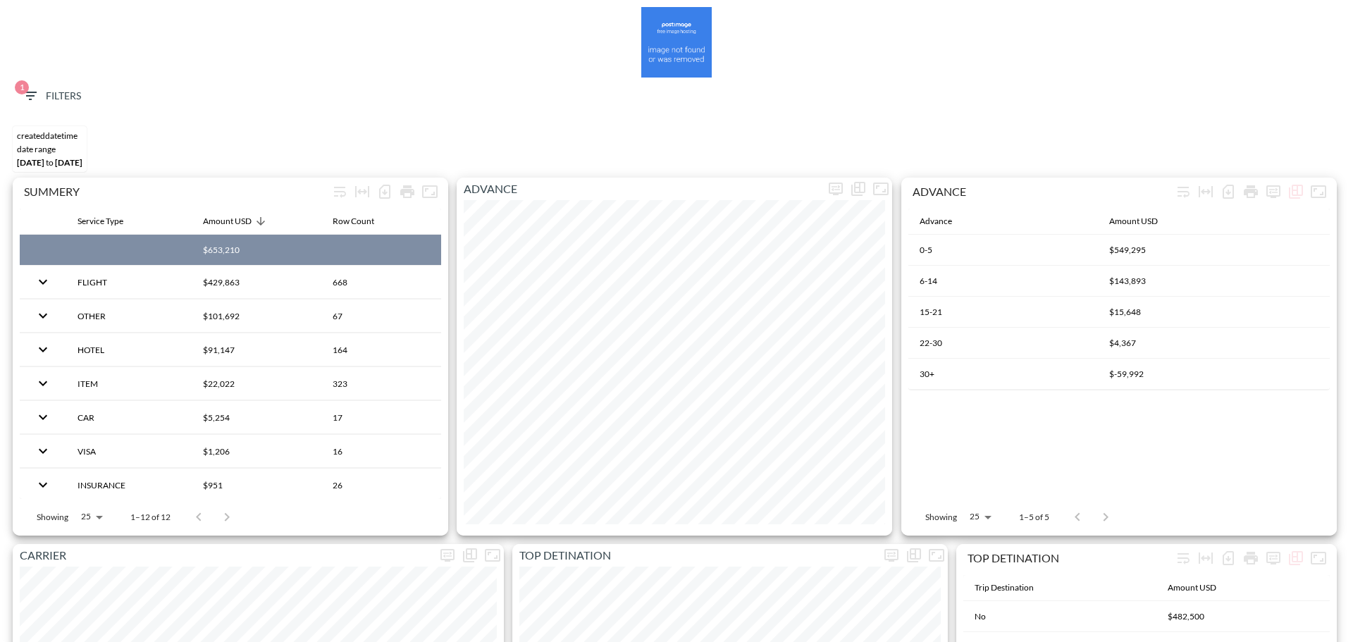 The image size is (1353, 642). What do you see at coordinates (1243, 616) in the screenshot?
I see `th: $482,500` at bounding box center [1243, 616].